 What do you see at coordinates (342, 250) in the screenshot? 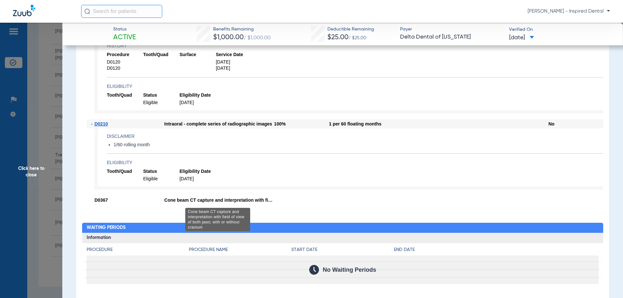
I see `h4: Start Date` at bounding box center [342, 250].